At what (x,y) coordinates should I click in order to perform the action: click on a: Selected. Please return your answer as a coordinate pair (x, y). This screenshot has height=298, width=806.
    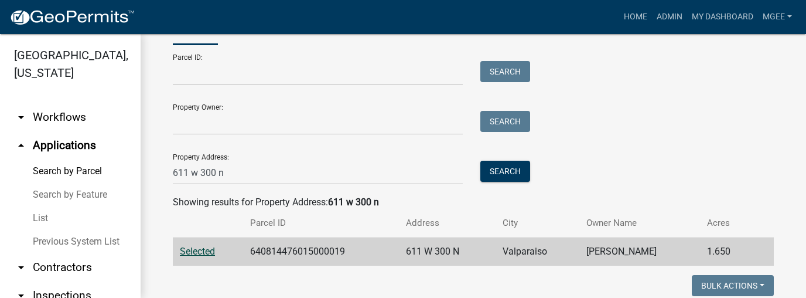
    Looking at the image, I should click on (197, 251).